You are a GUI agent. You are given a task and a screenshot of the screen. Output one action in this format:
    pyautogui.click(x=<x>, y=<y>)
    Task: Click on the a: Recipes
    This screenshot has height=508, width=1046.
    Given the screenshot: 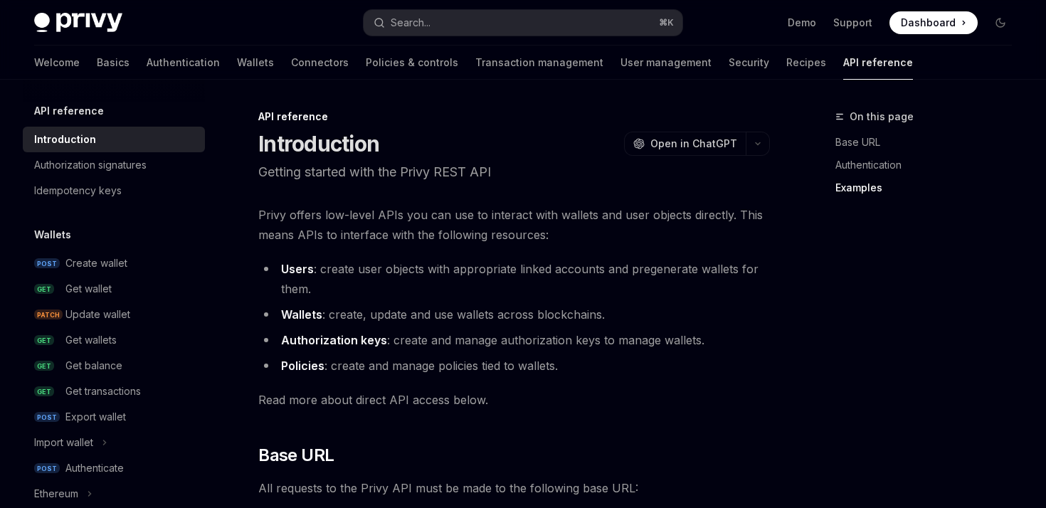 What is the action you would take?
    pyautogui.click(x=806, y=63)
    